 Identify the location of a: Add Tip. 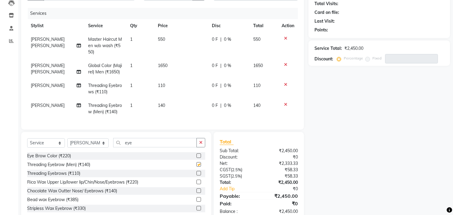
(240, 188).